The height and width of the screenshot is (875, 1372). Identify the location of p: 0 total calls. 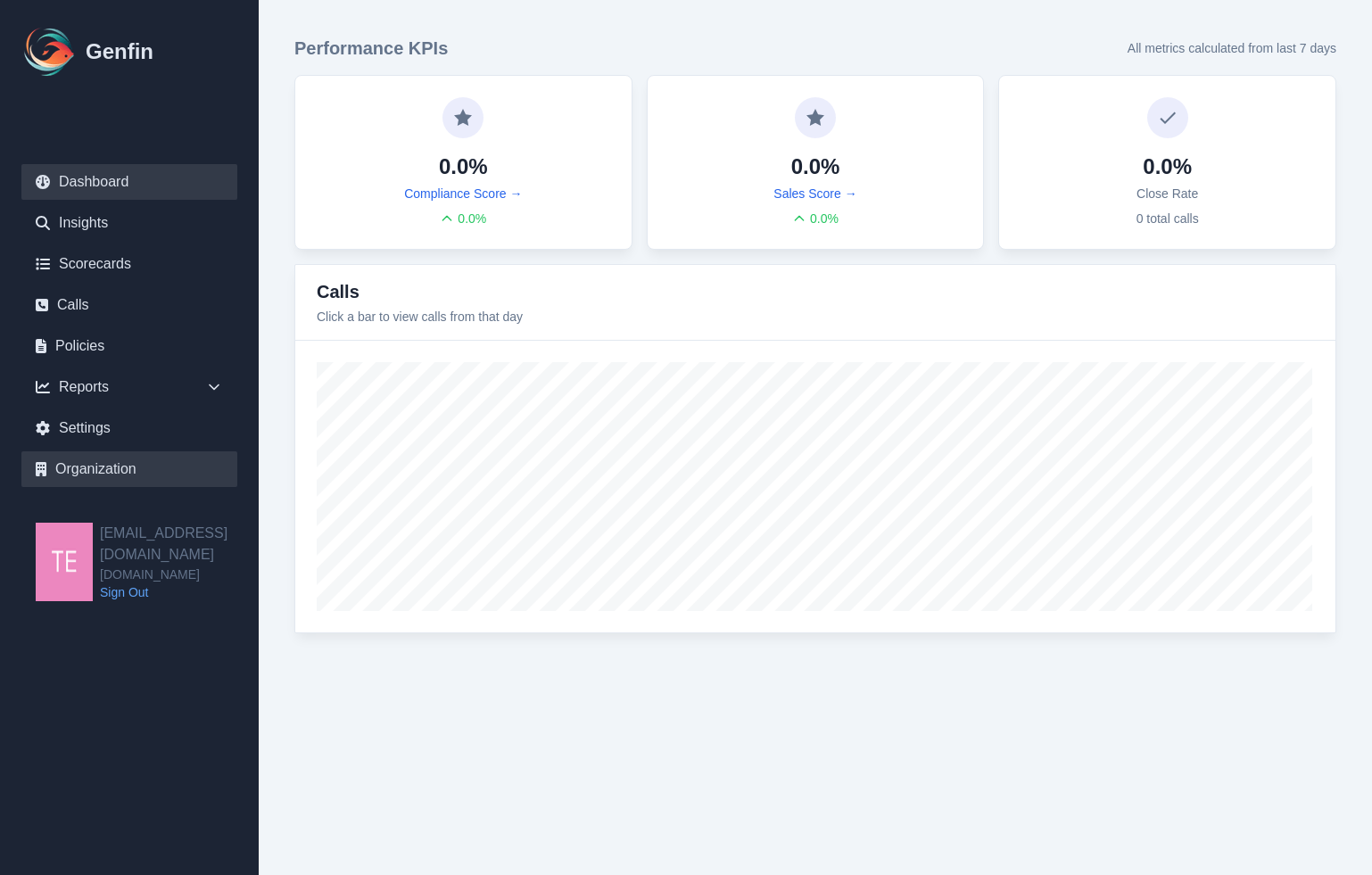
(1168, 218).